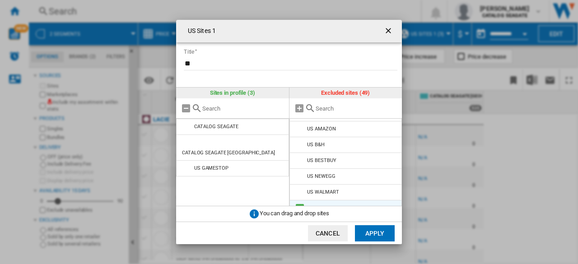  What do you see at coordinates (322, 160) in the screenshot?
I see `div: US BESTBUY` at bounding box center [322, 160].